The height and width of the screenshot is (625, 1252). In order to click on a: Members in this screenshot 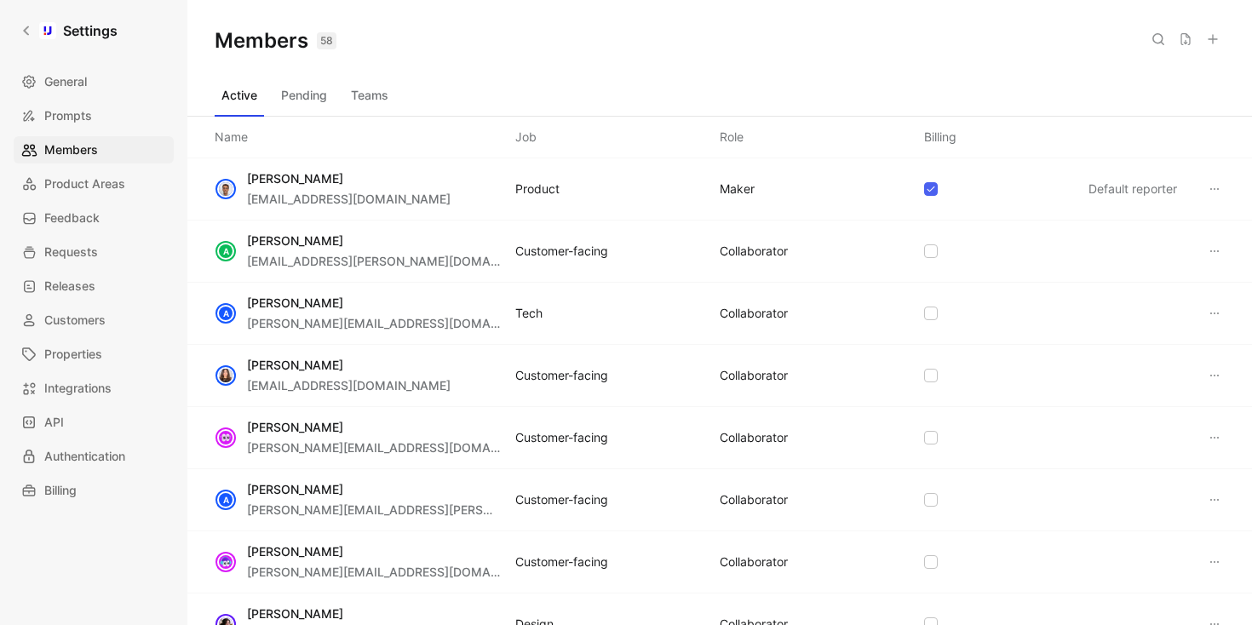, I will do `click(94, 150)`.